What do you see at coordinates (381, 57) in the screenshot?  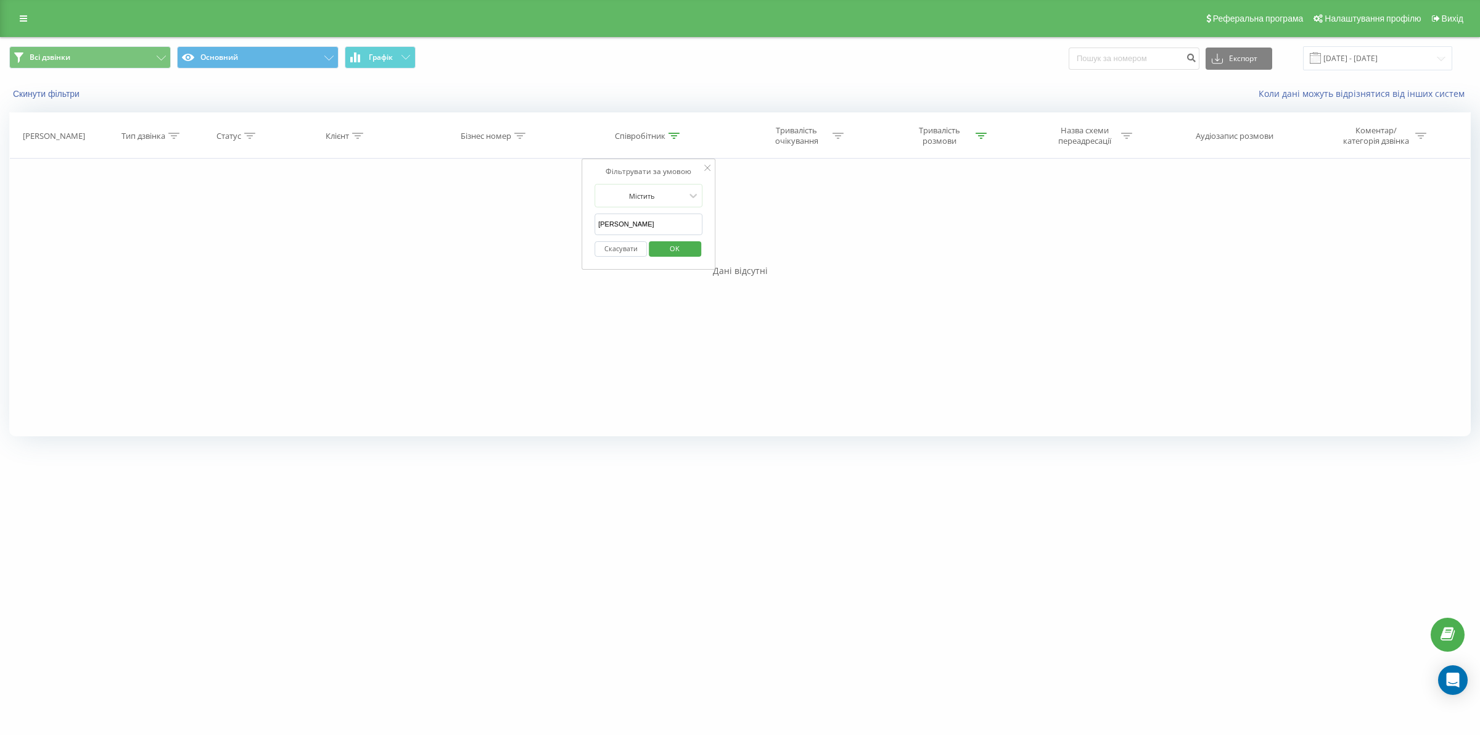 I see `span: Графік` at bounding box center [381, 57].